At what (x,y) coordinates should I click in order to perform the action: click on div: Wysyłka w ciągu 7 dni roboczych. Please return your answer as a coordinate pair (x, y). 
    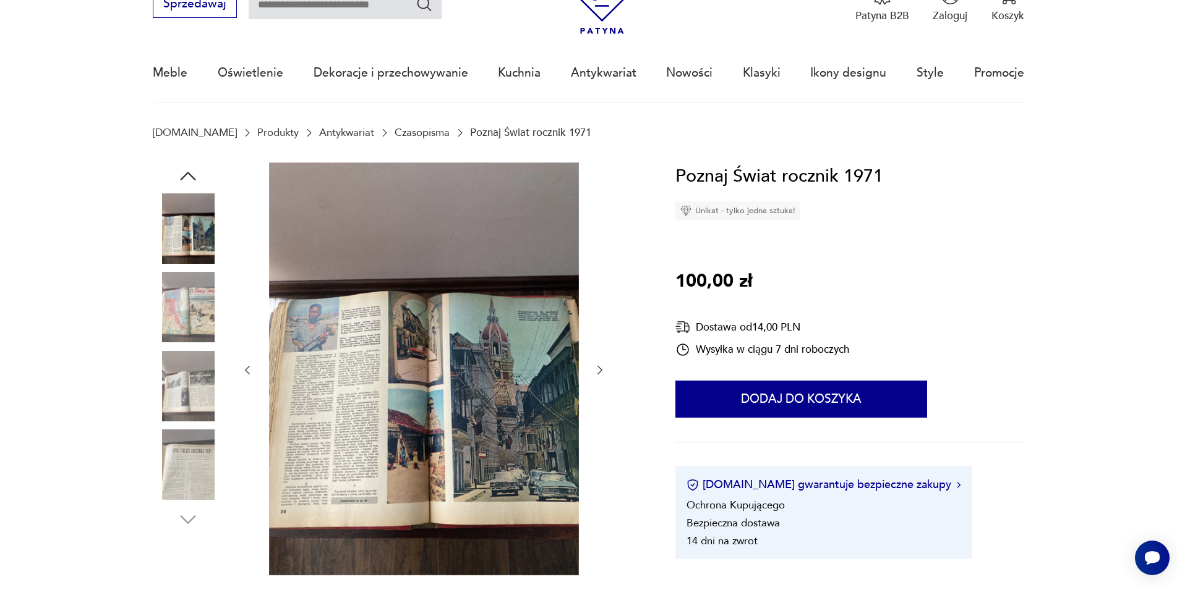
    Looking at the image, I should click on (762, 350).